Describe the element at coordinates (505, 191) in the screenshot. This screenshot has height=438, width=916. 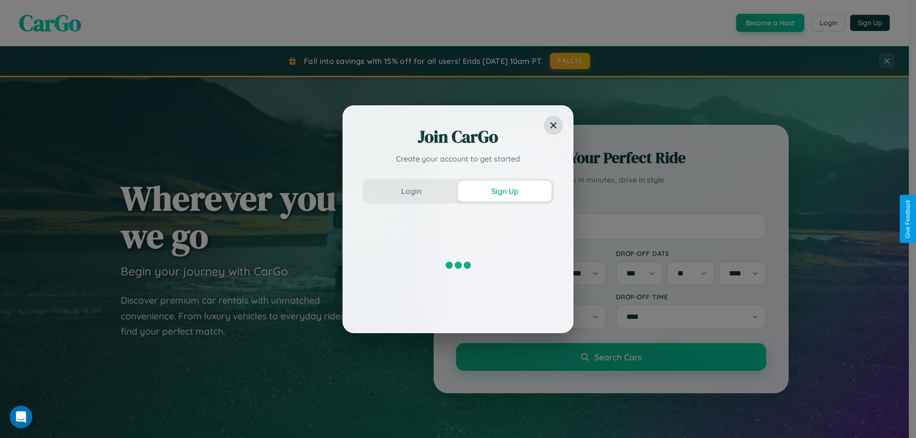
I see `button: Sign Up` at that location.